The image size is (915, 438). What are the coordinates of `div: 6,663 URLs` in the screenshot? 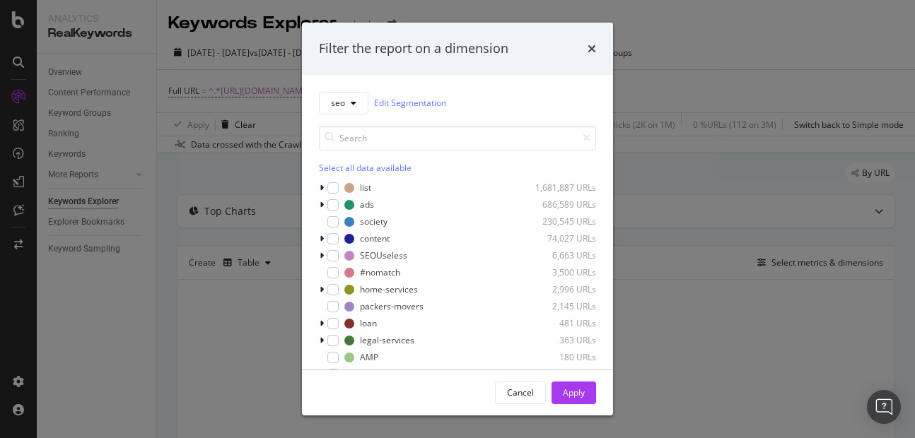 It's located at (561, 255).